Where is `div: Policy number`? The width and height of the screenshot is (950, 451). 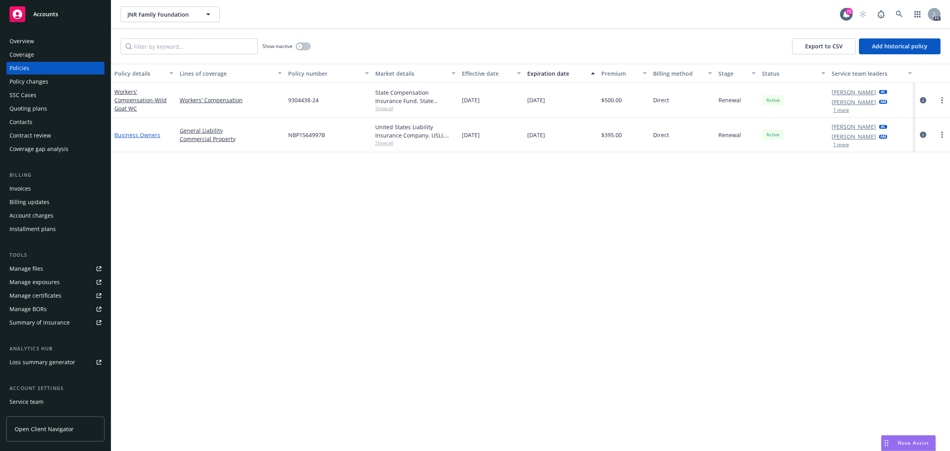
div: Policy number is located at coordinates (324, 73).